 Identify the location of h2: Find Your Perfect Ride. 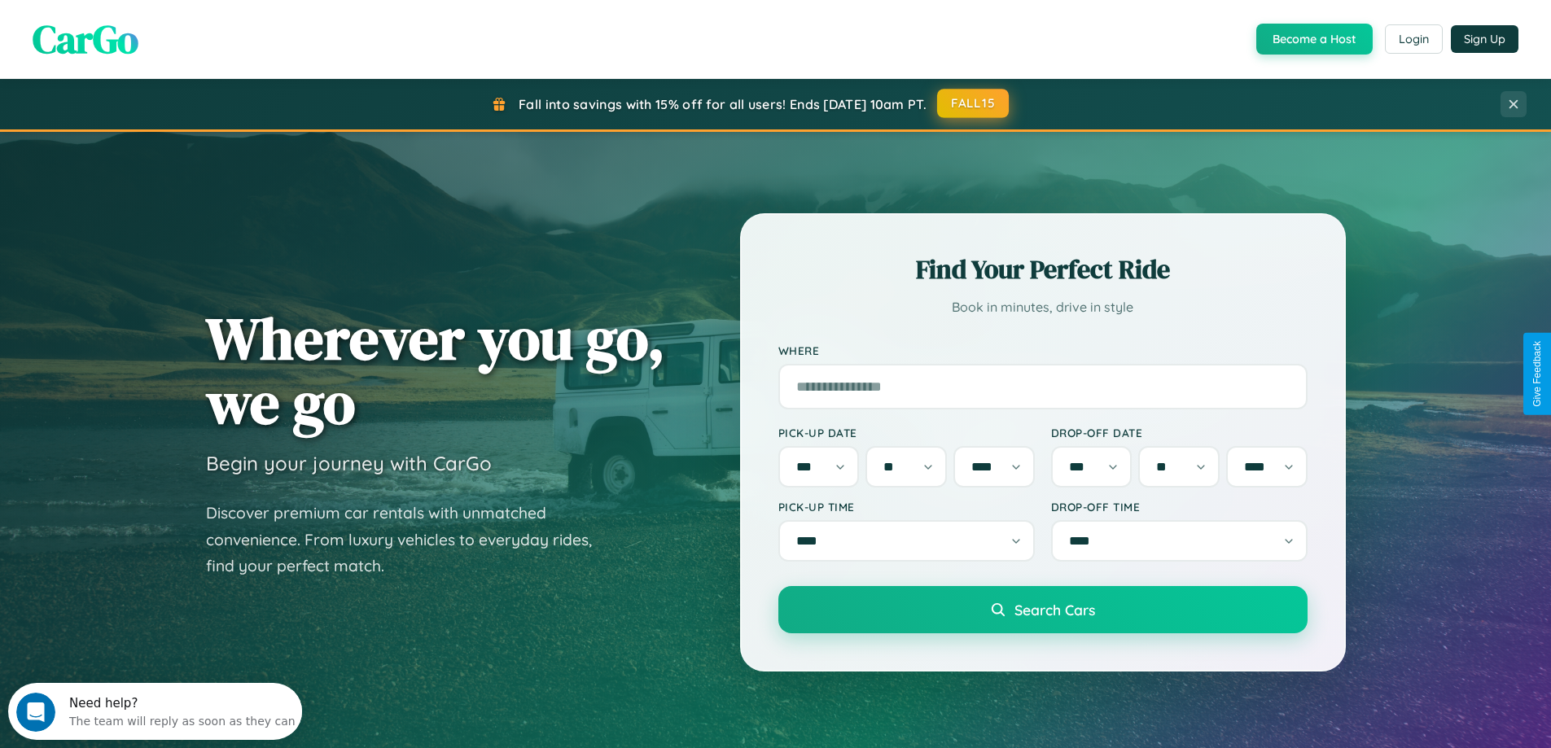
(1043, 270).